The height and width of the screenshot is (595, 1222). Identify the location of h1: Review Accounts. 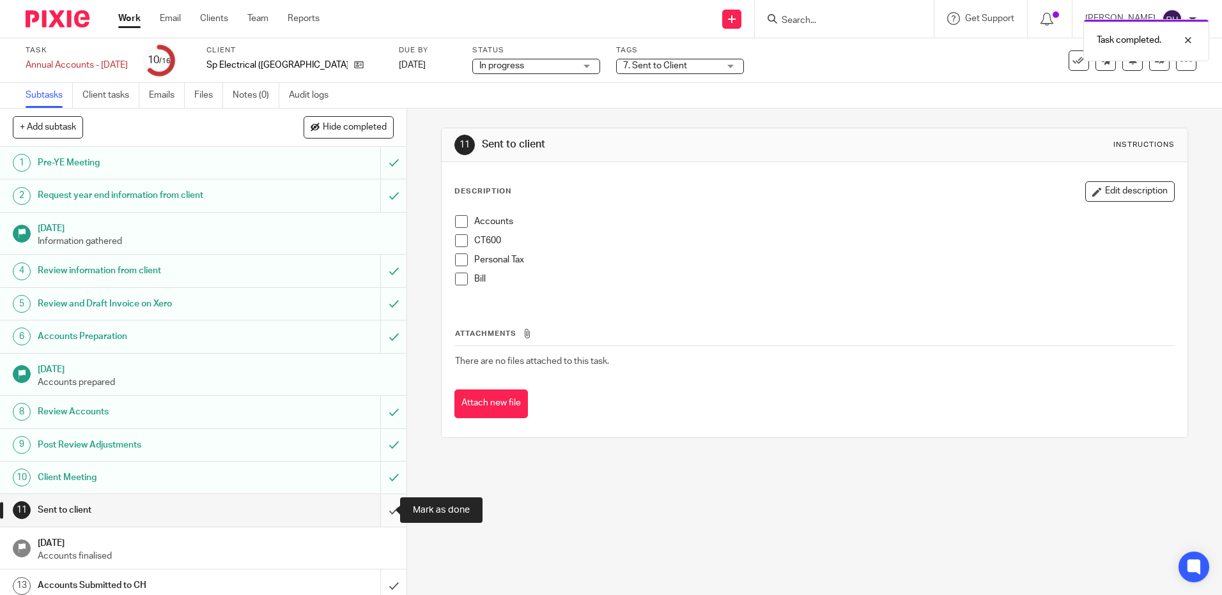
(148, 412).